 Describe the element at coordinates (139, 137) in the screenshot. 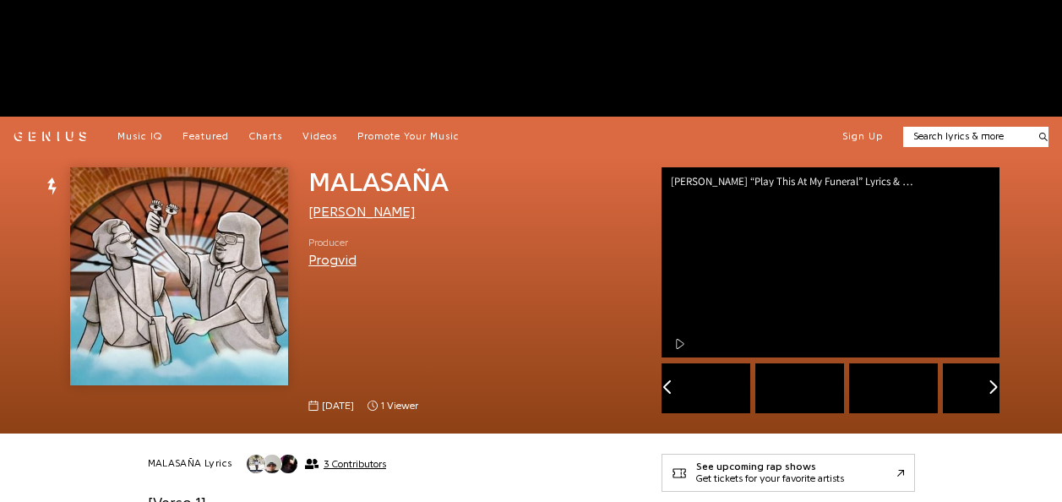

I see `a: Music IQ` at that location.